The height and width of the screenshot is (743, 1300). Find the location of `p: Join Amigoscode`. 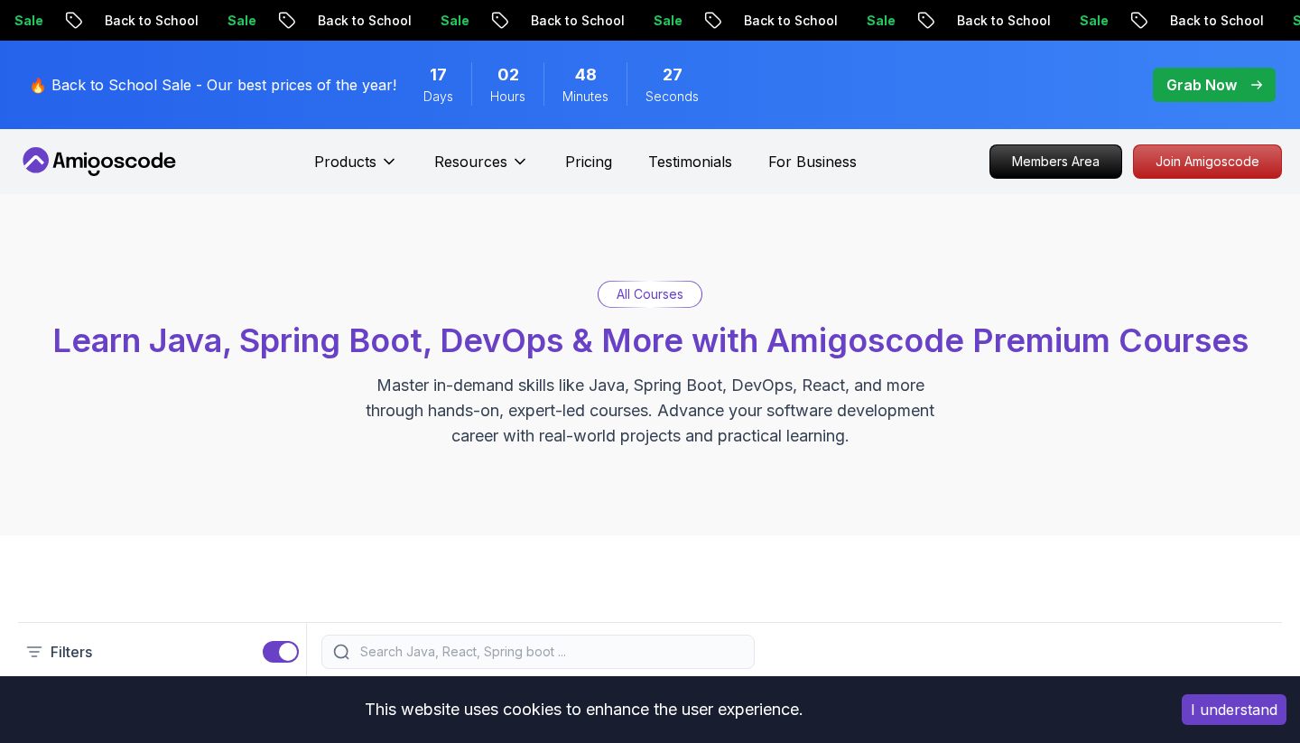

p: Join Amigoscode is located at coordinates (1207, 162).